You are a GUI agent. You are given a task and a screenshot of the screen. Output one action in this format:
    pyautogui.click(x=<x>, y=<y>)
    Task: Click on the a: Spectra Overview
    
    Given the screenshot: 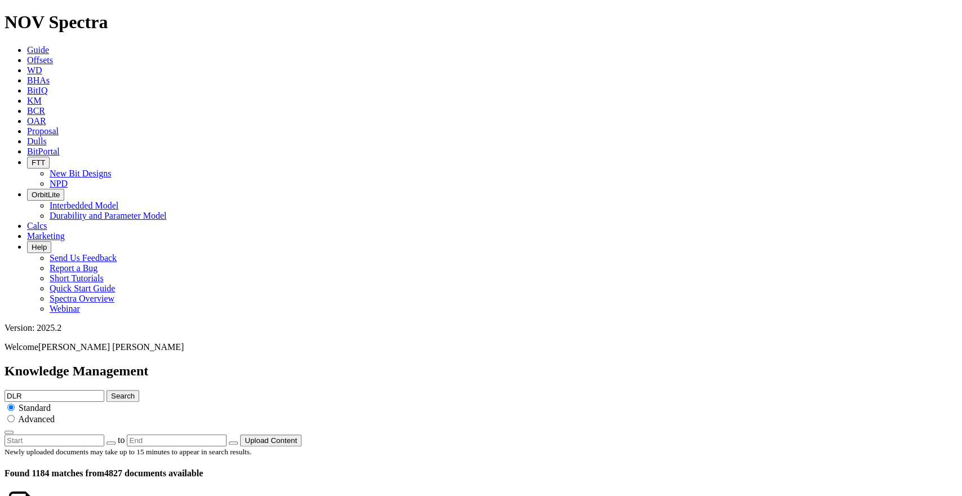 What is the action you would take?
    pyautogui.click(x=82, y=298)
    